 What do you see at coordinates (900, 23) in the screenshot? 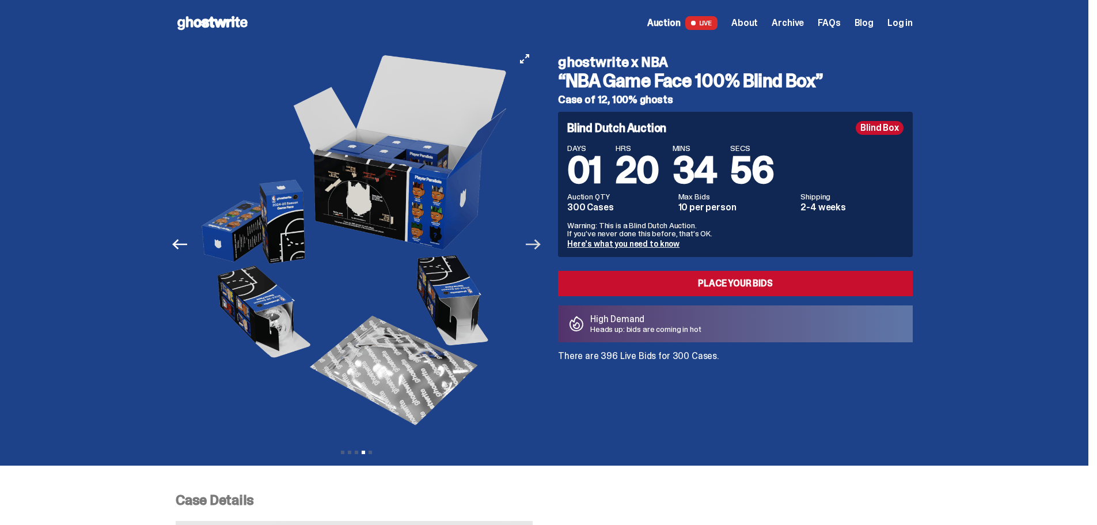
I see `span: Log in` at bounding box center [900, 23].